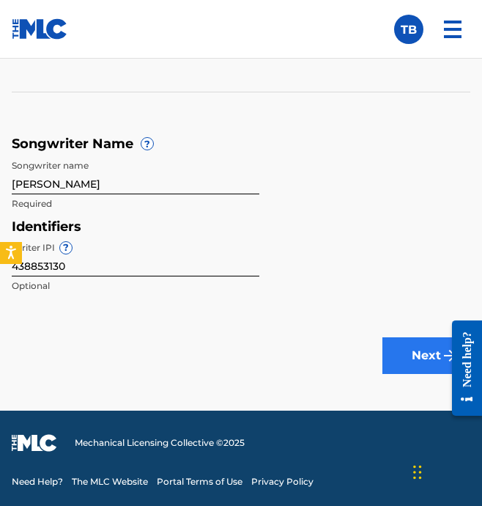  I want to click on a: Privacy Policy, so click(282, 481).